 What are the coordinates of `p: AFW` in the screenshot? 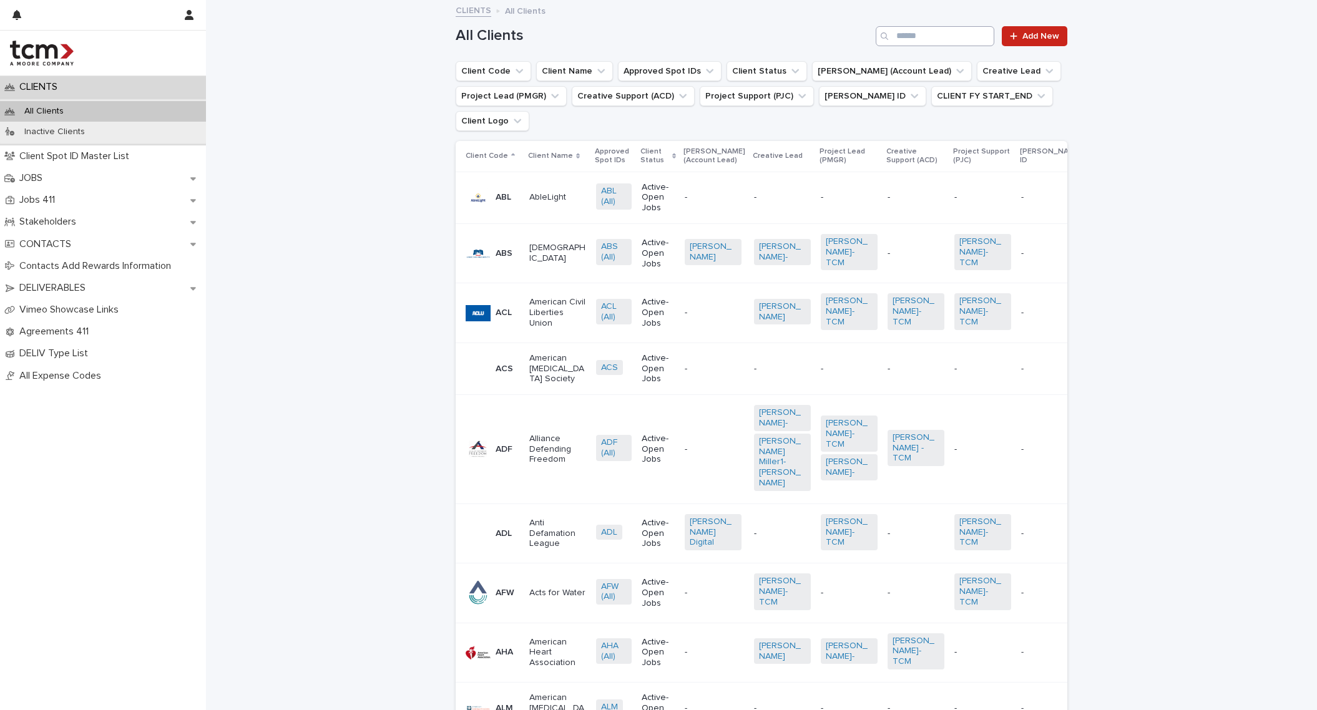 It's located at (505, 593).